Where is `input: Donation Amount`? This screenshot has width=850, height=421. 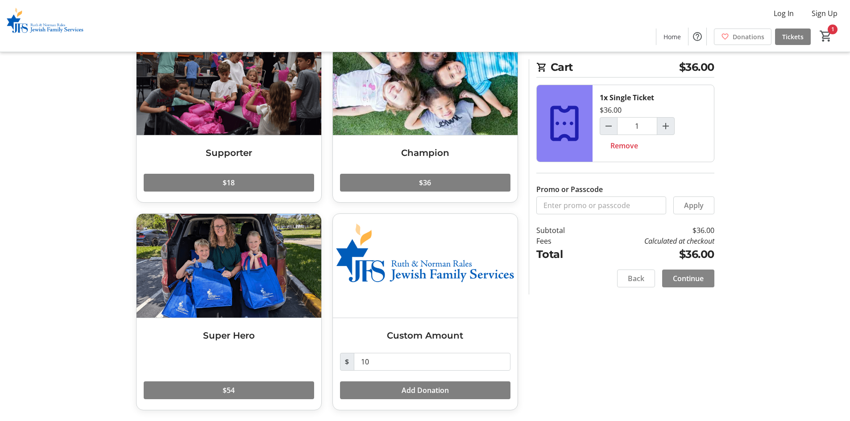 input: Donation Amount is located at coordinates (432, 362).